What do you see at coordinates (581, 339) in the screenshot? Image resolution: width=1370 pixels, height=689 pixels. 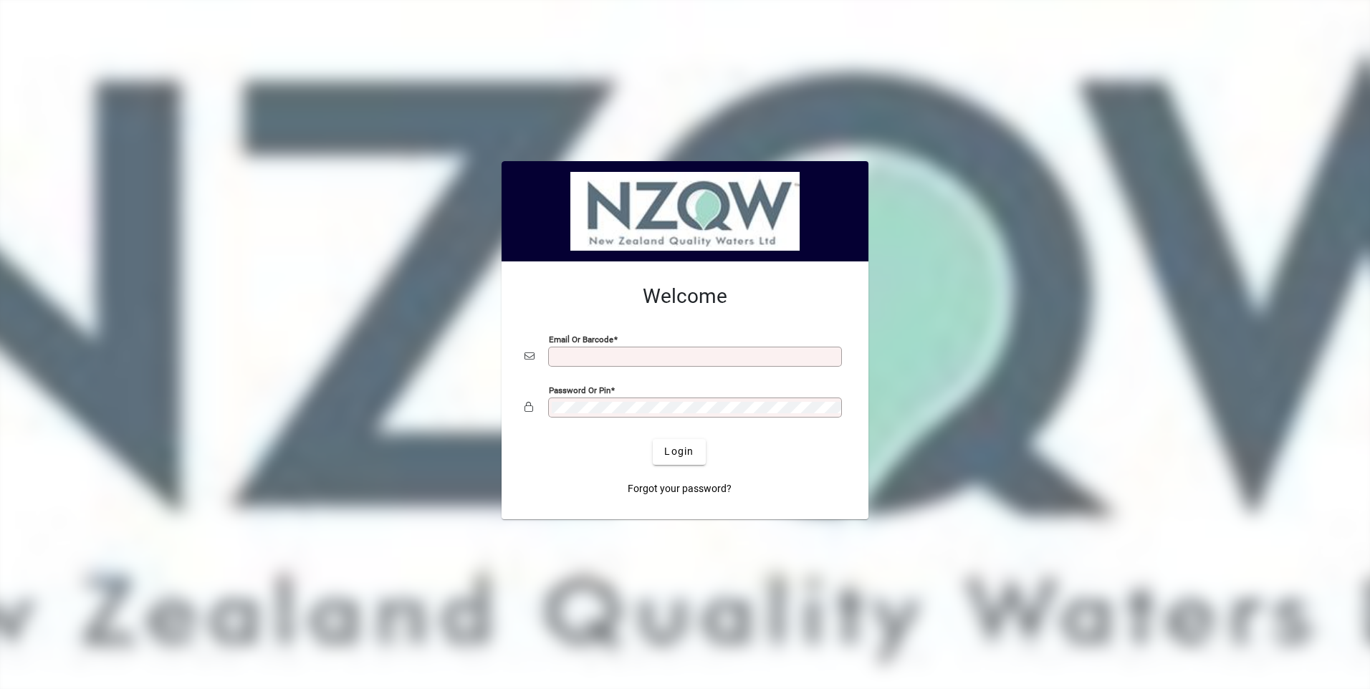 I see `mat-label: Email or Barcode` at bounding box center [581, 339].